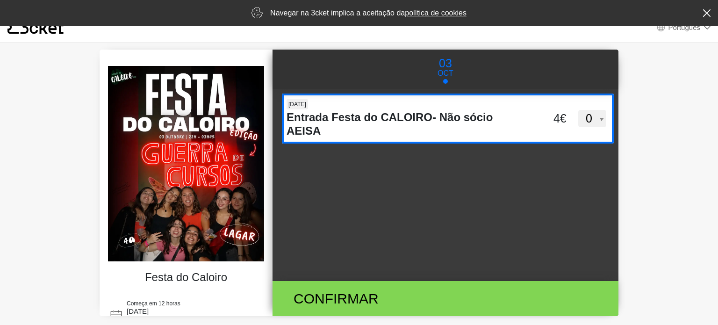  I want to click on div: Confirmar, so click(392, 298).